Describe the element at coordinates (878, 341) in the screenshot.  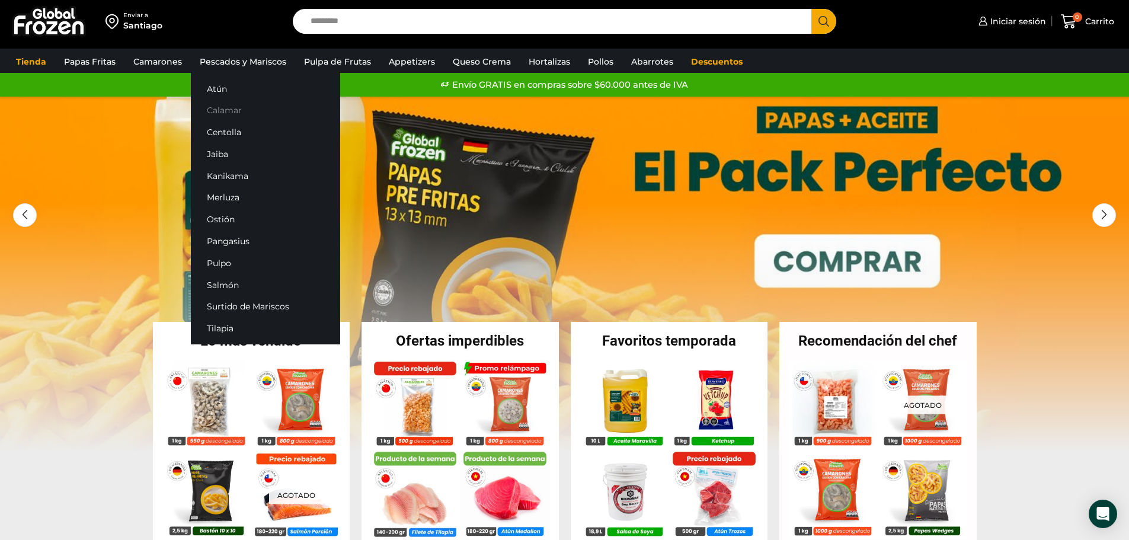
I see `h2: Recomendación del chef` at that location.